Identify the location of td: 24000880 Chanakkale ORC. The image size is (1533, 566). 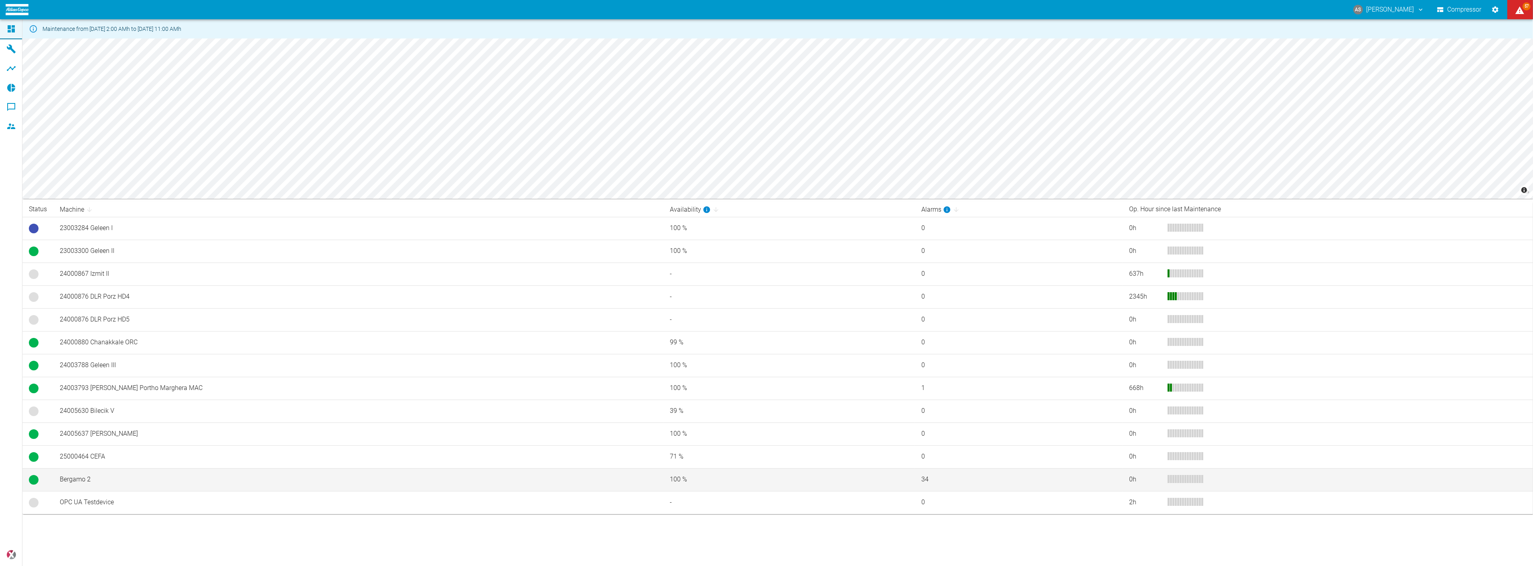
(358, 342).